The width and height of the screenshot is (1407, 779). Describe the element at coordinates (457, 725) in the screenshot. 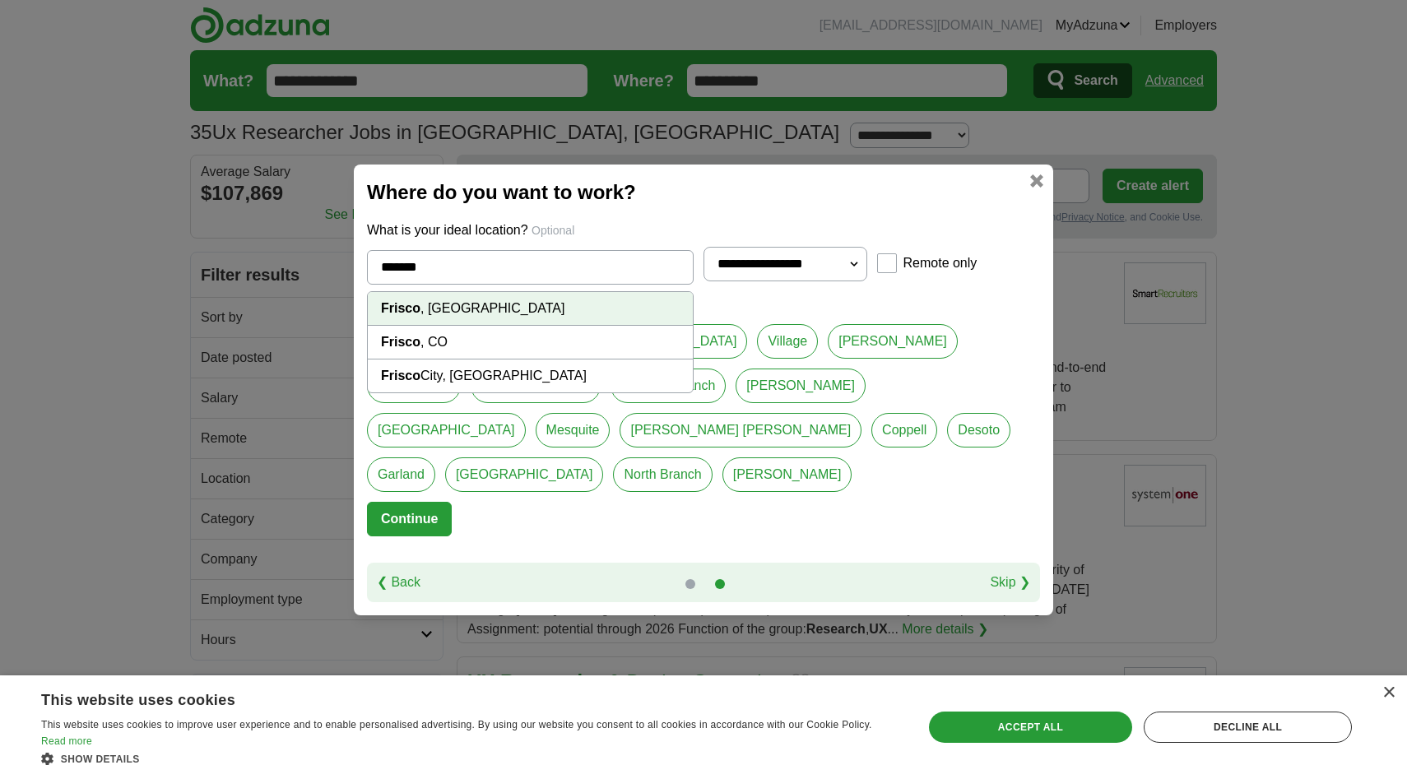

I see `span: This website uses cookies to improve user experience and to enable personalised advertising. By u...` at that location.